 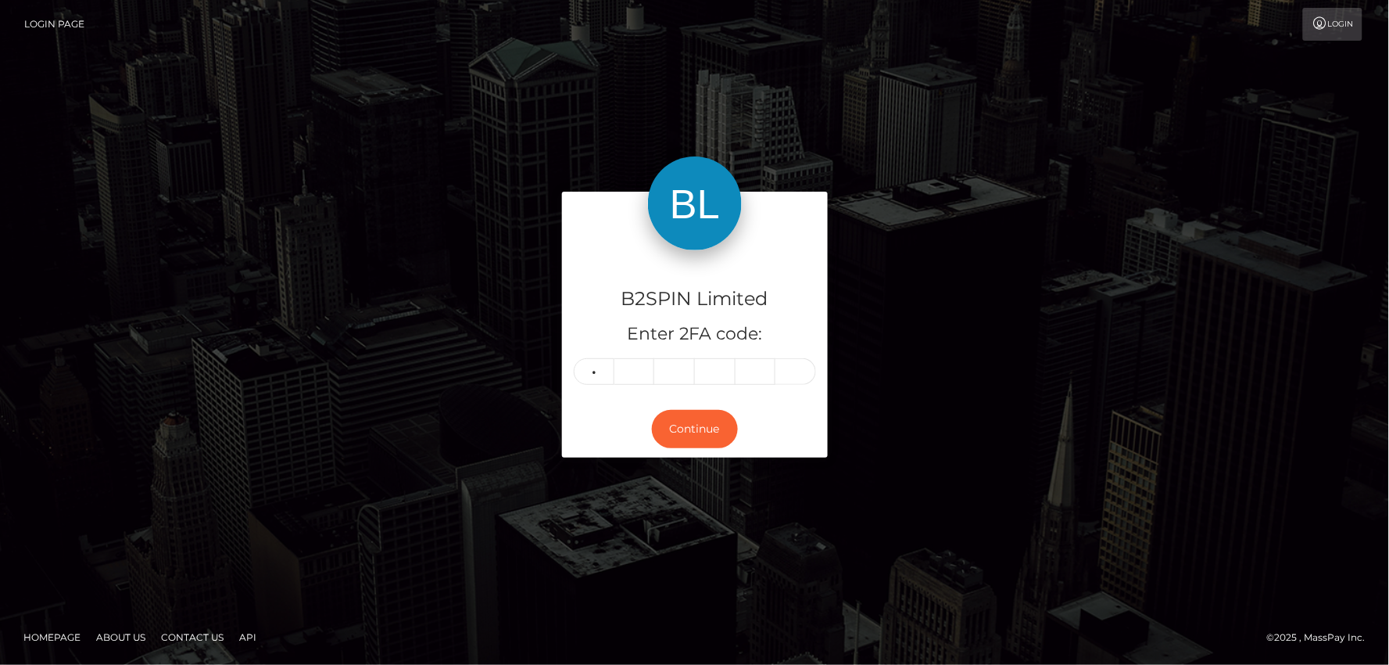 I want to click on a: About Us, so click(x=120, y=636).